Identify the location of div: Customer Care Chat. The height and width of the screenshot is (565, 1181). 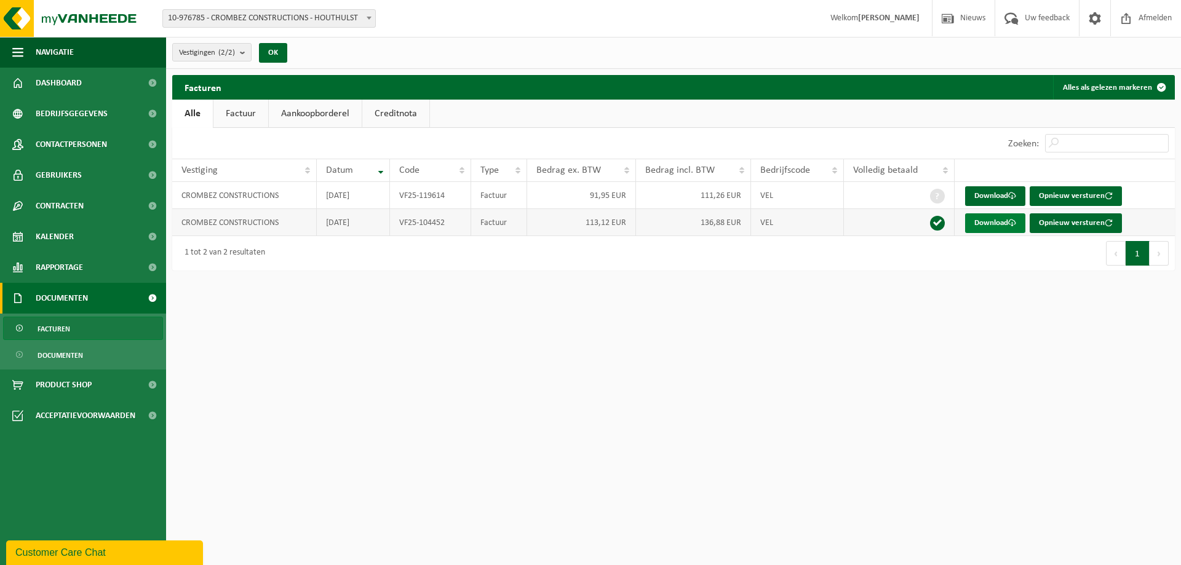
(98, 15).